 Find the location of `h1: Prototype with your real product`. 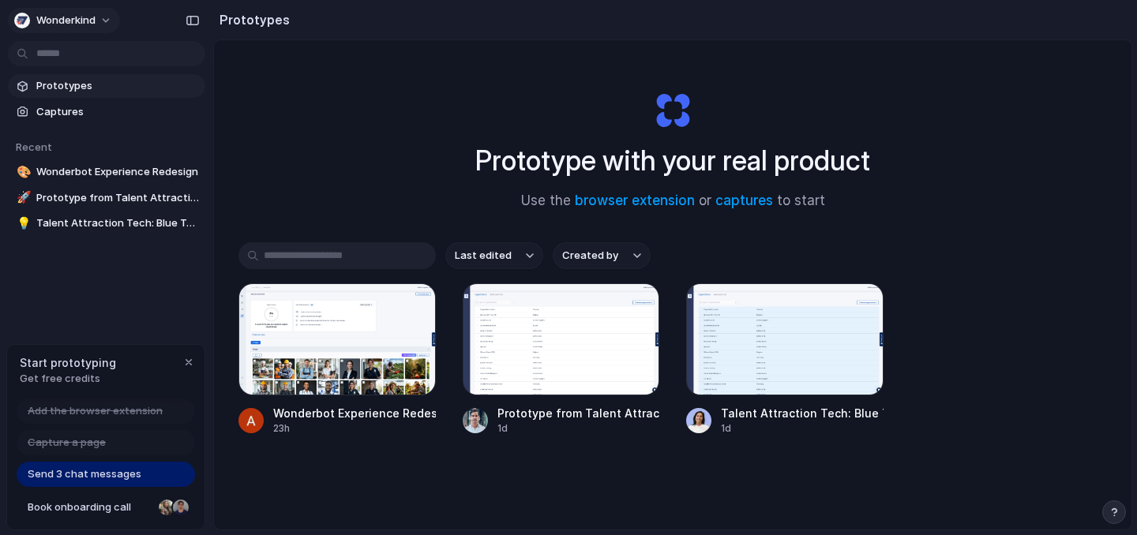

h1: Prototype with your real product is located at coordinates (673, 160).